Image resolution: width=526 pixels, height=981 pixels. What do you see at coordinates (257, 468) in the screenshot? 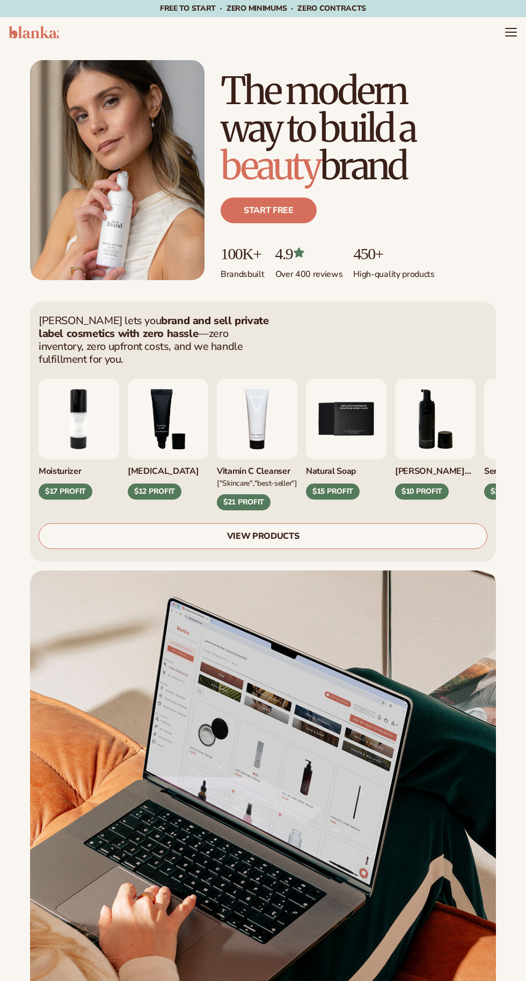
I see `div: Vitamin C Cleanser` at bounding box center [257, 468].